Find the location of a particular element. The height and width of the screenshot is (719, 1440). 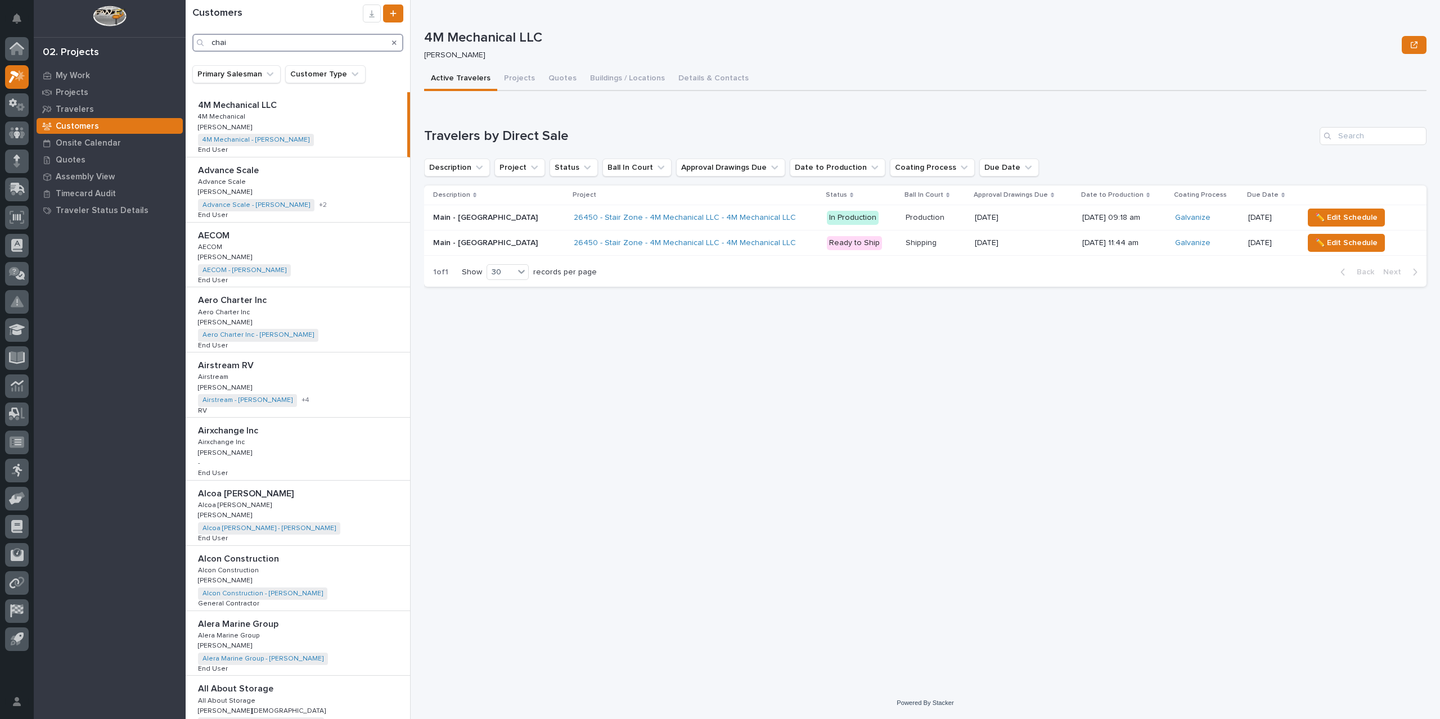

a: Projects is located at coordinates (110, 92).